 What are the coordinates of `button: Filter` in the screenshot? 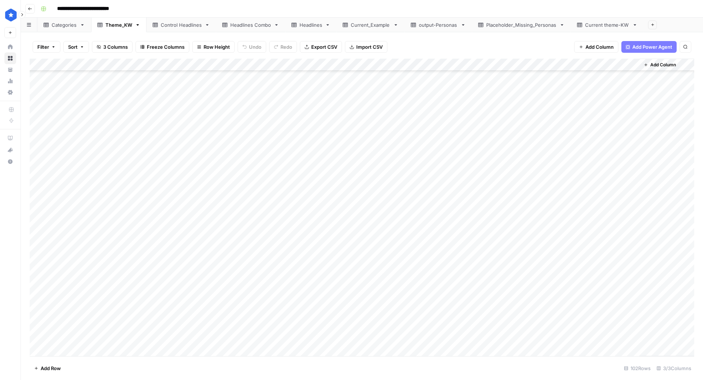 It's located at (47, 47).